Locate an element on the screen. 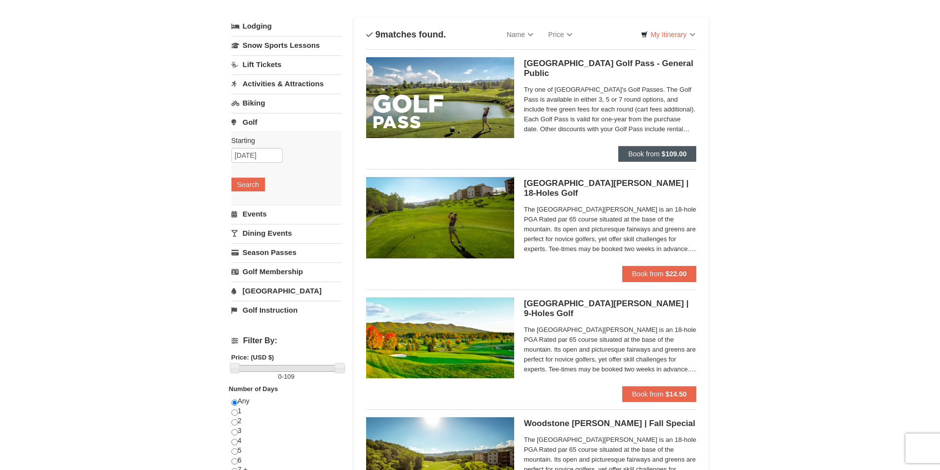 This screenshot has width=940, height=470. strong: $22.00 is located at coordinates (676, 274).